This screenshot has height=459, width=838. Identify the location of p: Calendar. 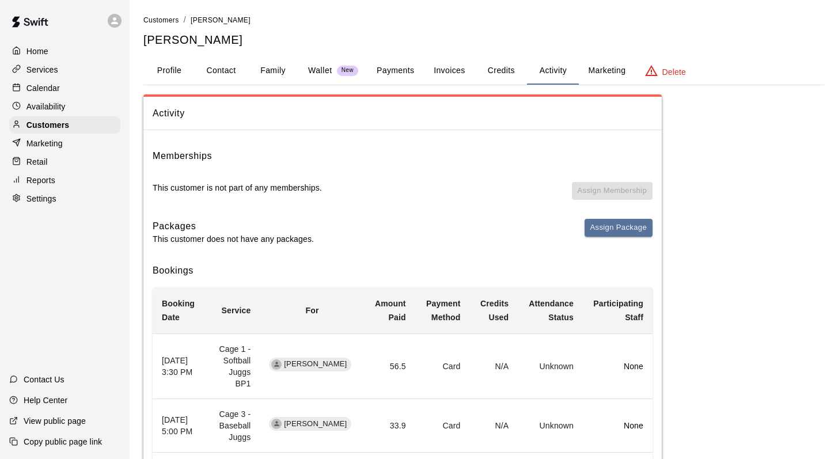
(43, 88).